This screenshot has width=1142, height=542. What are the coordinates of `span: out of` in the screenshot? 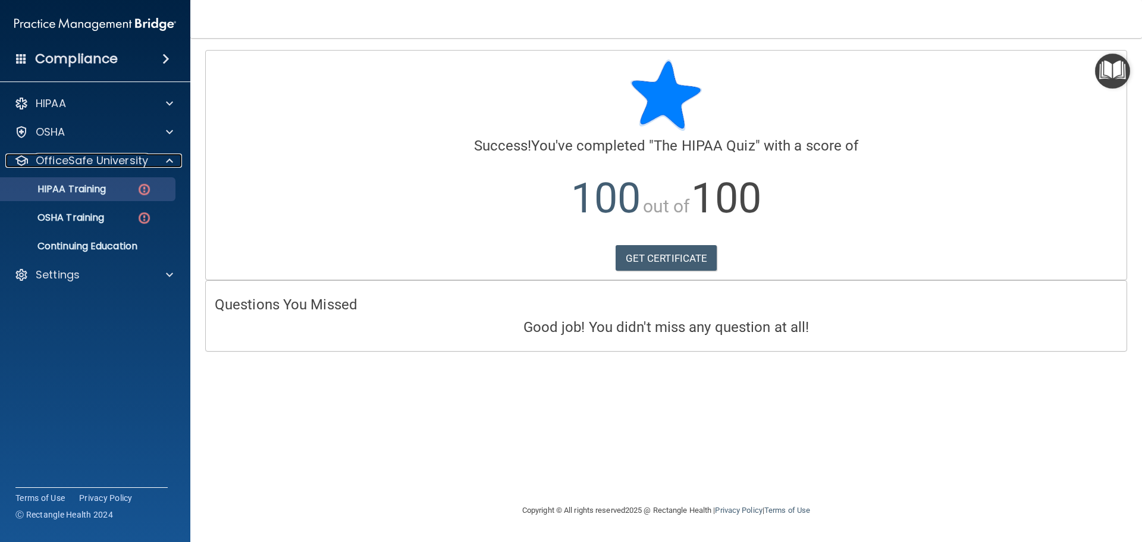 It's located at (666, 206).